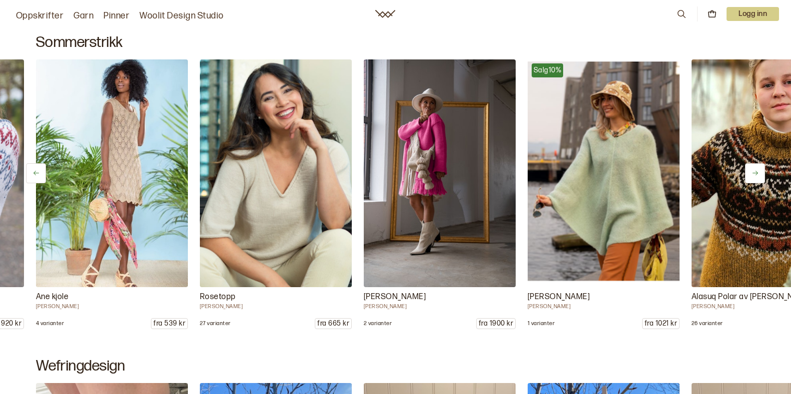 The width and height of the screenshot is (791, 394). I want to click on img: Ane Kydland Thomassen DG 443-05B Strikkes i Merino 22 som består av 100 % ekstra fin merinoull Hv..., so click(440, 173).